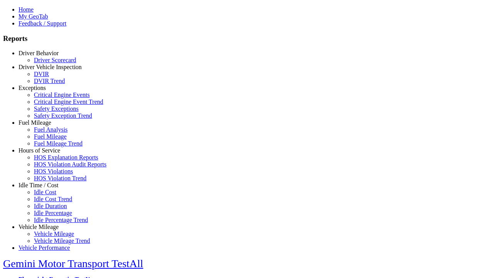 This screenshot has height=278, width=493. What do you see at coordinates (62, 94) in the screenshot?
I see `a: Critical Engine Events` at bounding box center [62, 94].